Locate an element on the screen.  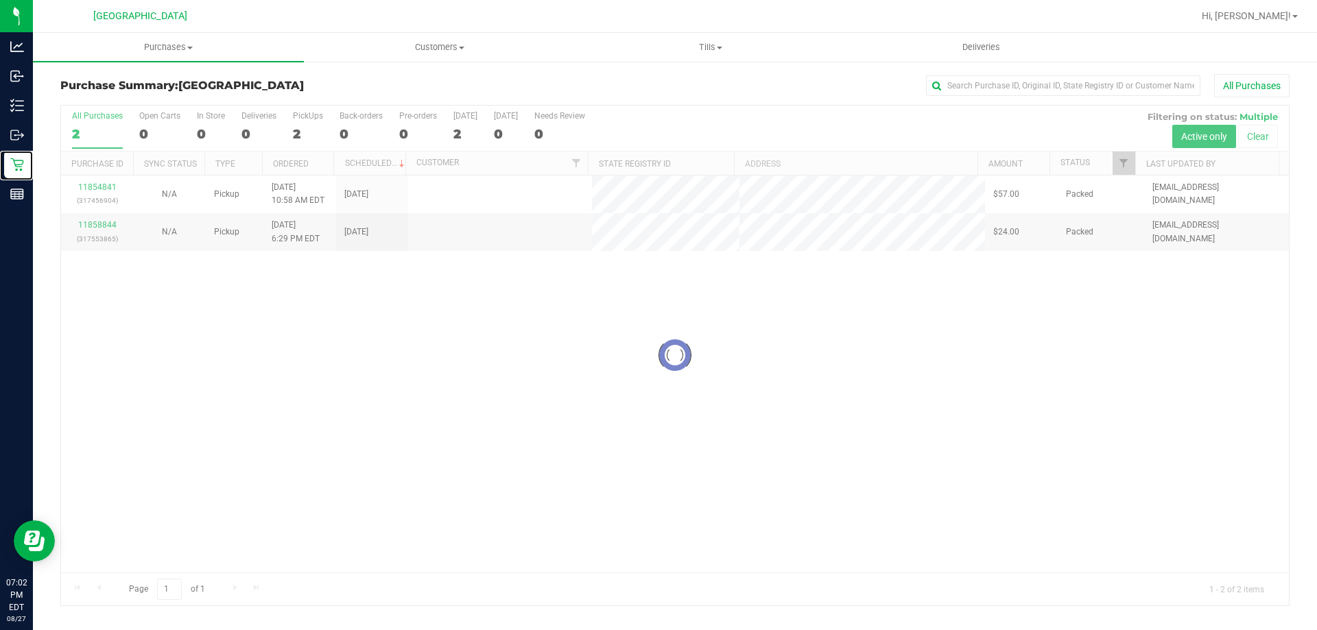
inline-svg: Reports is located at coordinates (17, 194).